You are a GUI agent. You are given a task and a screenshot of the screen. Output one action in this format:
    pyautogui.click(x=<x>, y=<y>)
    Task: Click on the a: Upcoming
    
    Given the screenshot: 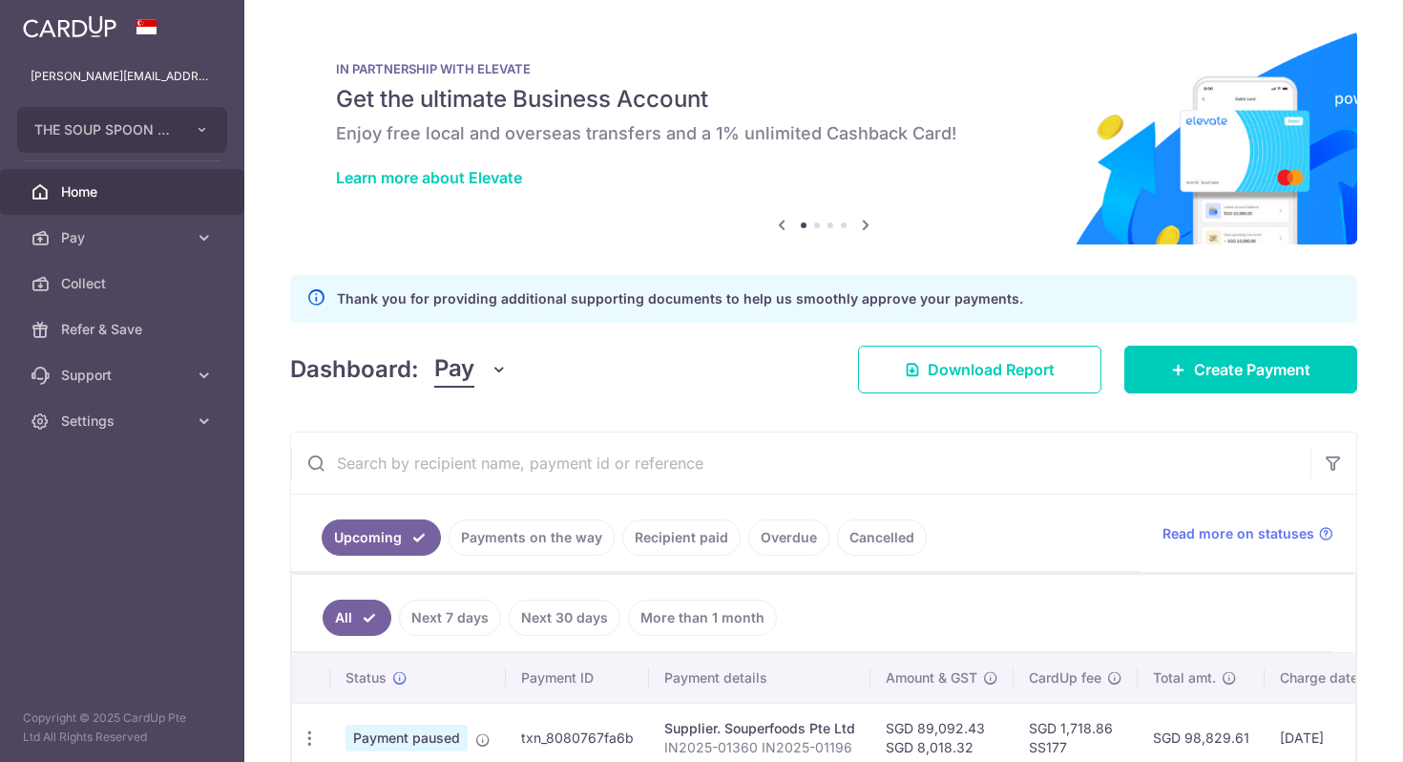 What is the action you would take?
    pyautogui.click(x=381, y=537)
    